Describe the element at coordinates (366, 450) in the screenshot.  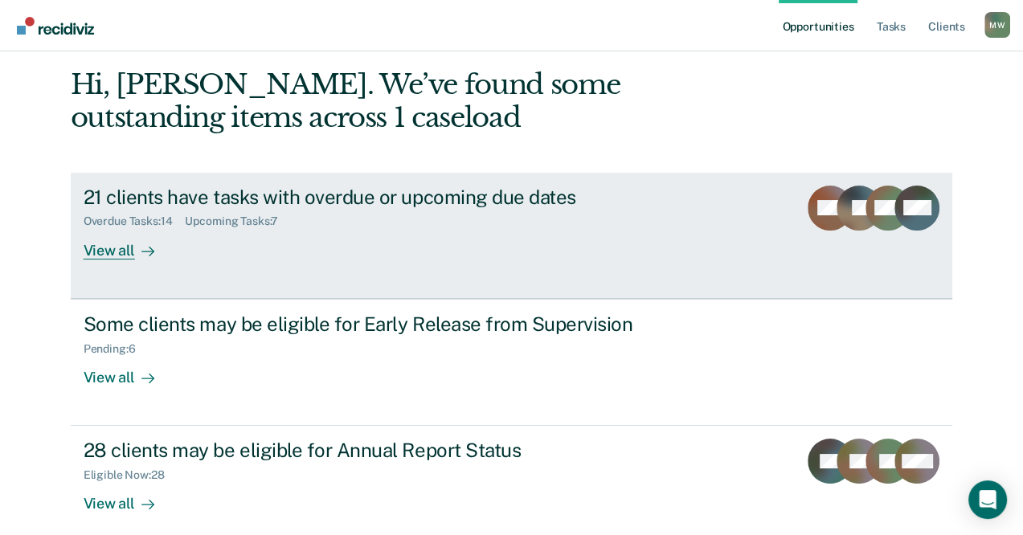
I see `div: 28 clients may be eligible for Annual Report Status` at that location.